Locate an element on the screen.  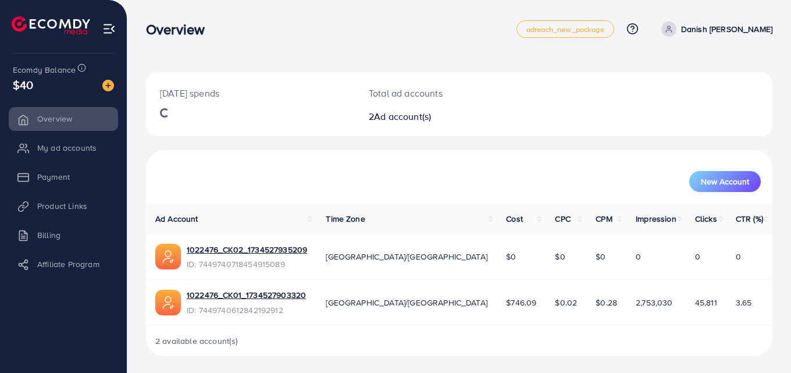
h2: 2 is located at coordinates (433, 116).